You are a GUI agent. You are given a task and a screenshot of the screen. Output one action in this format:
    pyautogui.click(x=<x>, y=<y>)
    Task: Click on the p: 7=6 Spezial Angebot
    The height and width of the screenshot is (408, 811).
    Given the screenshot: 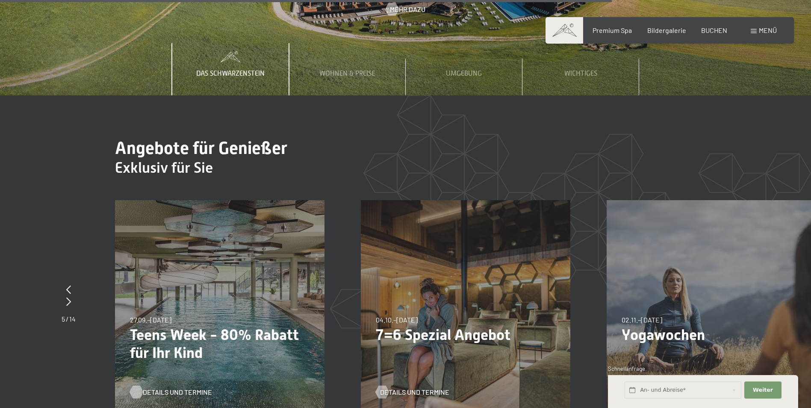 What is the action you would take?
    pyautogui.click(x=466, y=335)
    